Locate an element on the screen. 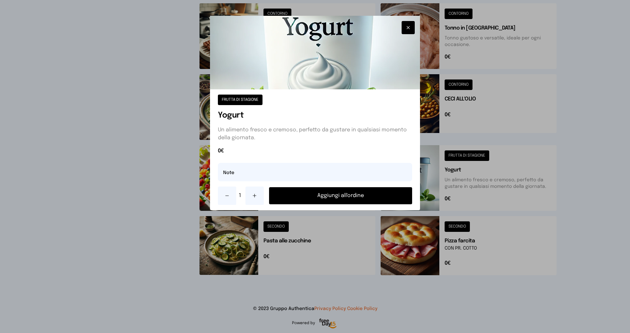 The height and width of the screenshot is (333, 630). span: 1 is located at coordinates (241, 195).